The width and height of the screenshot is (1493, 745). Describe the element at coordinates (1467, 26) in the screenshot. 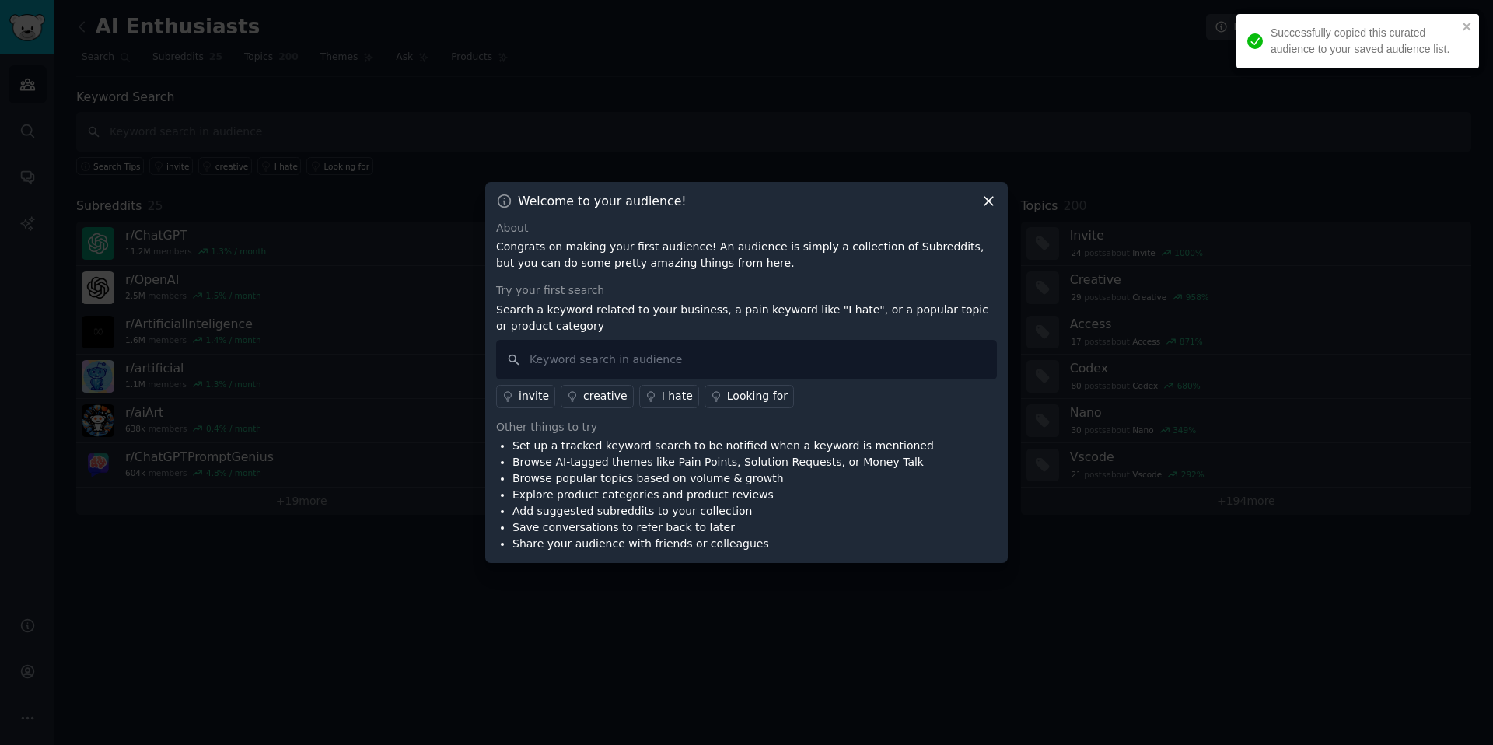

I see `button: close` at that location.